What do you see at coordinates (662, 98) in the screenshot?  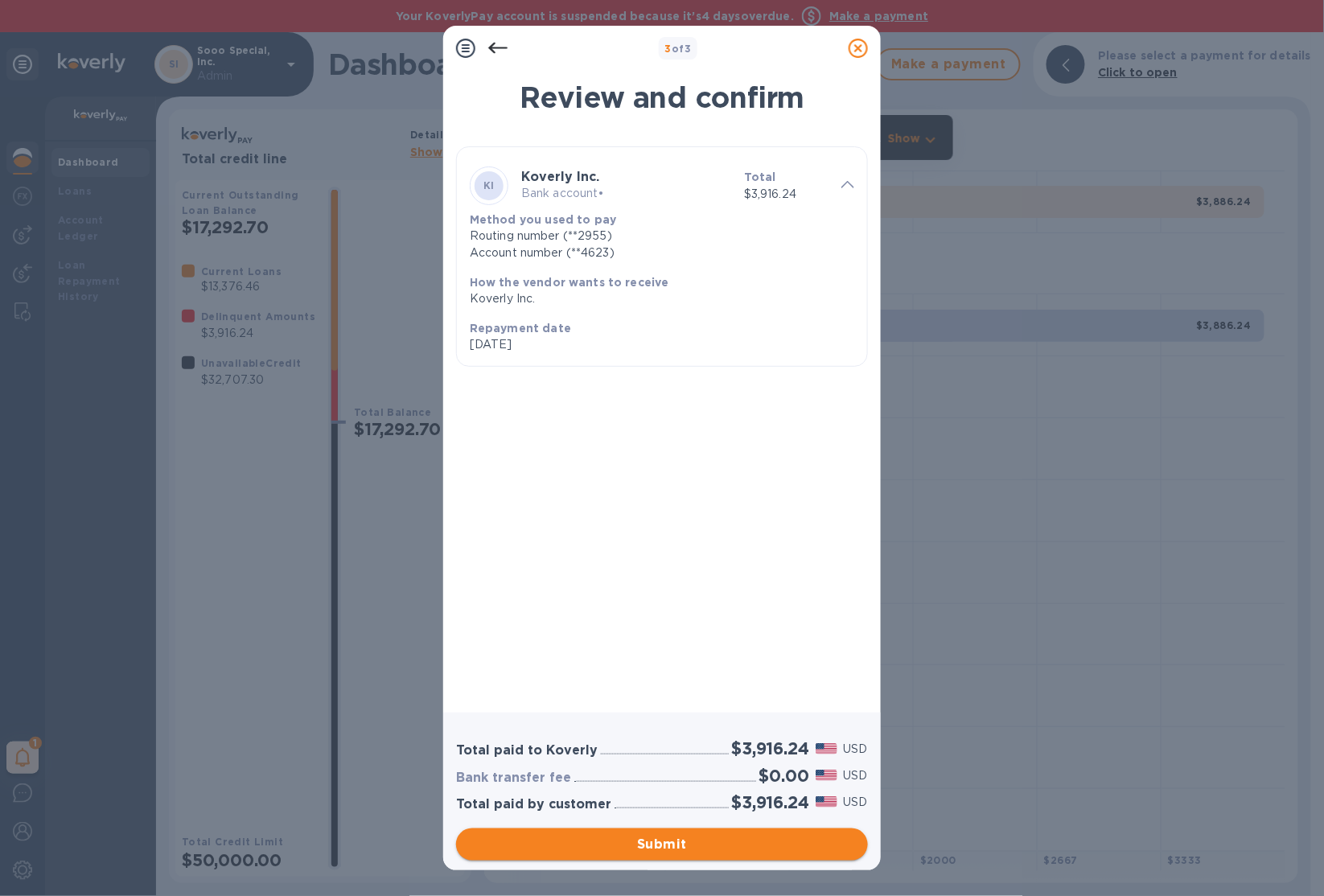 I see `h1: Review and confirm` at bounding box center [662, 98].